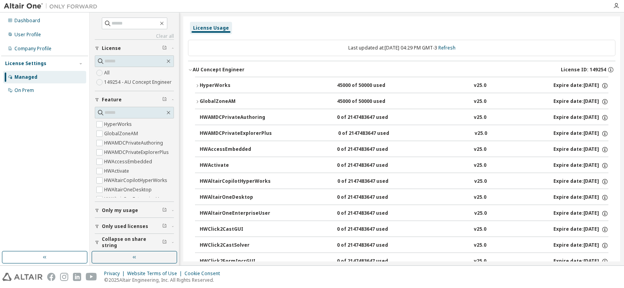  I want to click on div: HWAltairOneEnterpriseUser, so click(235, 214).